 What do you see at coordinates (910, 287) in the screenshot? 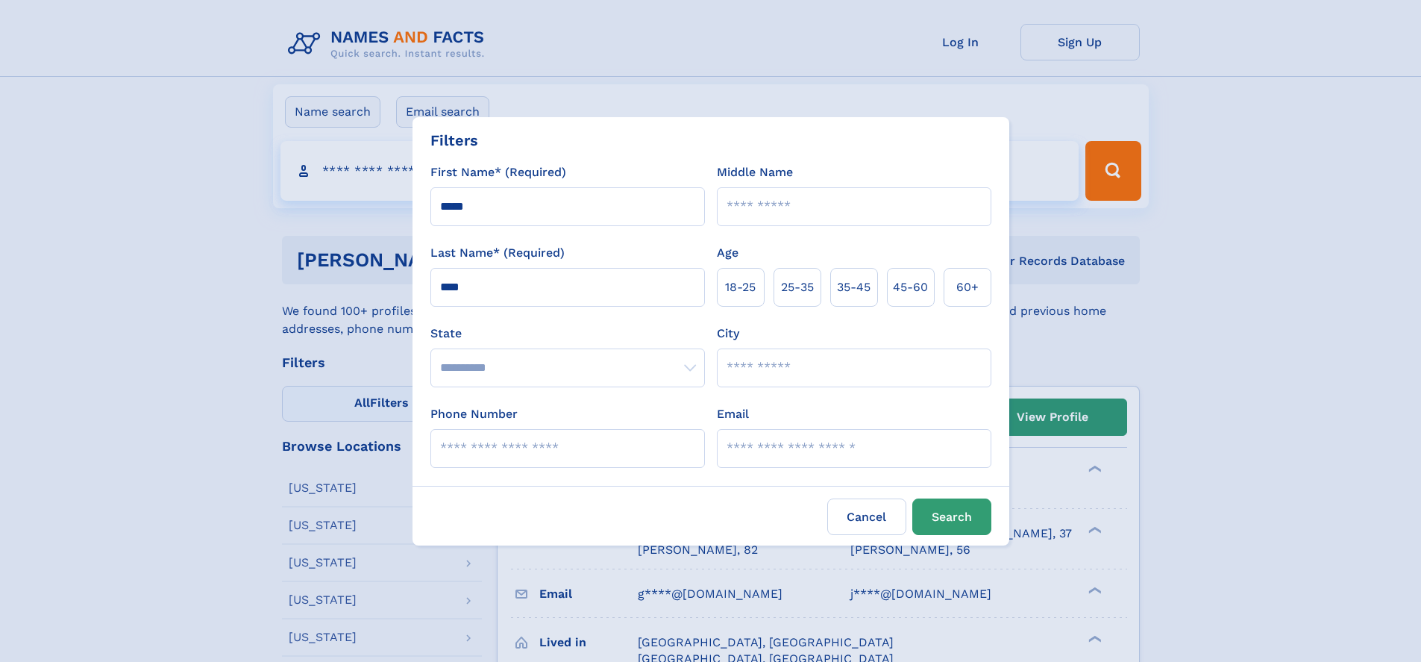
I see `span: 45‑60` at bounding box center [910, 287].